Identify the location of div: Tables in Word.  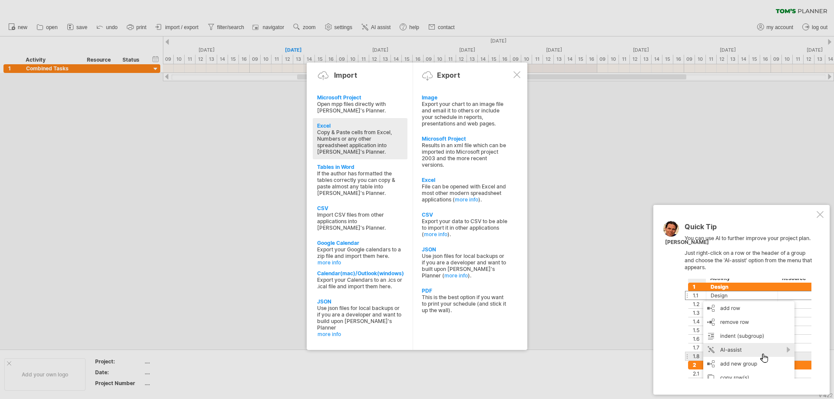
(360, 167).